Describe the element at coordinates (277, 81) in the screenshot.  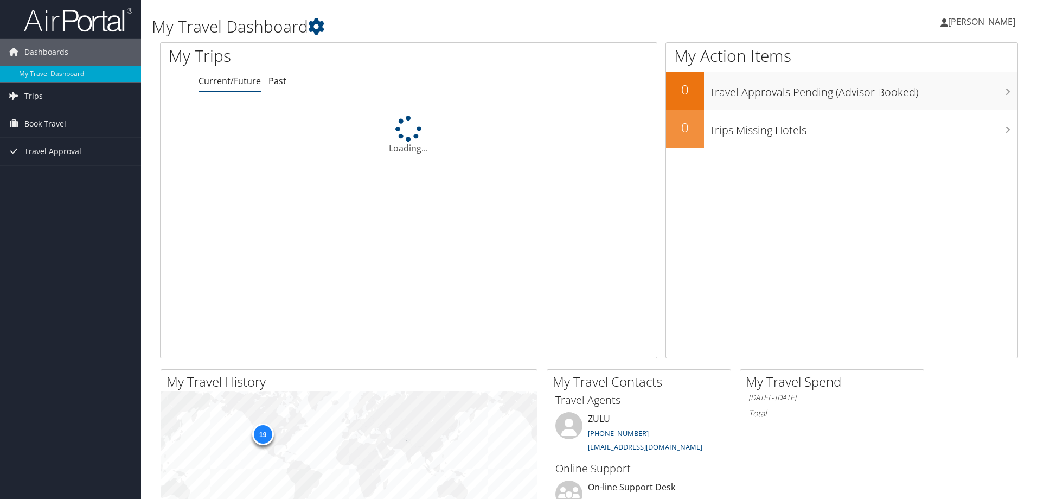
I see `a: Past` at that location.